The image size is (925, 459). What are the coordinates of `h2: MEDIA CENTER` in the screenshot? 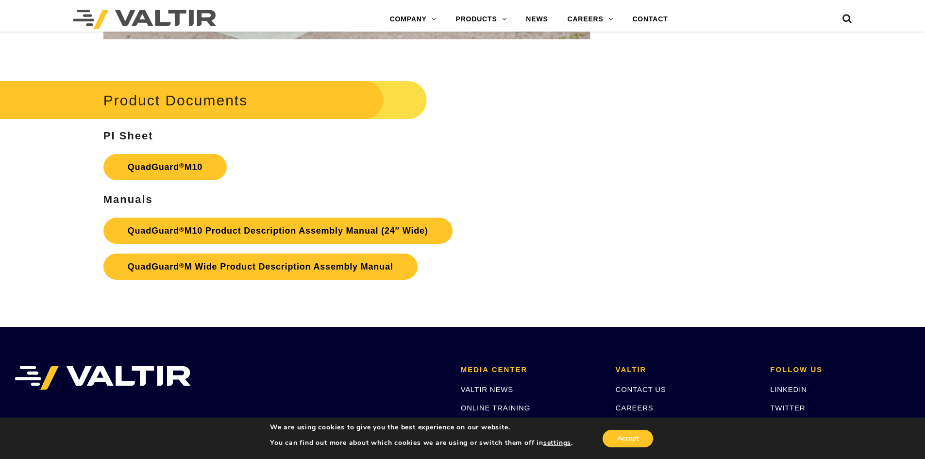 It's located at (531, 370).